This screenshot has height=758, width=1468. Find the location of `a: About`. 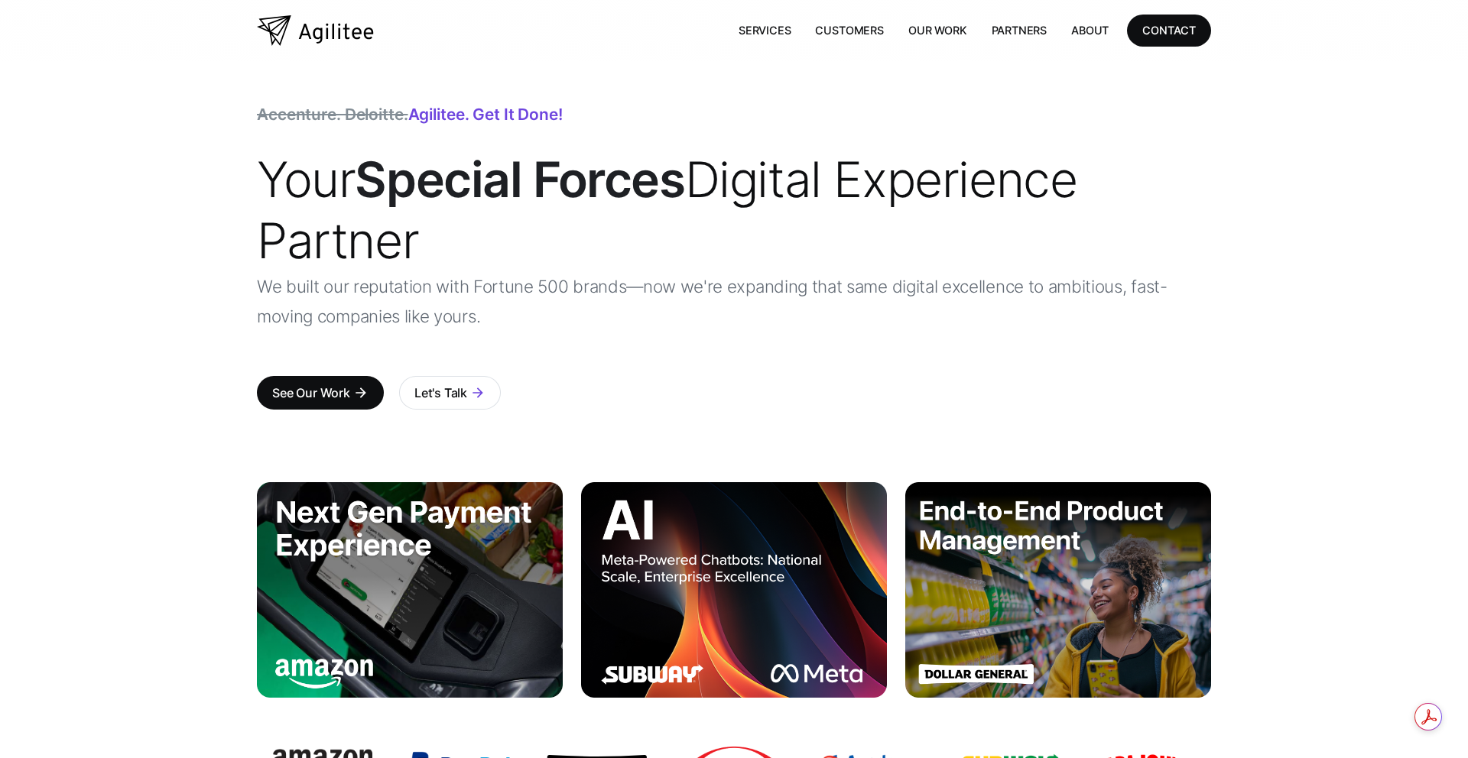

a: About is located at coordinates (1089, 30).